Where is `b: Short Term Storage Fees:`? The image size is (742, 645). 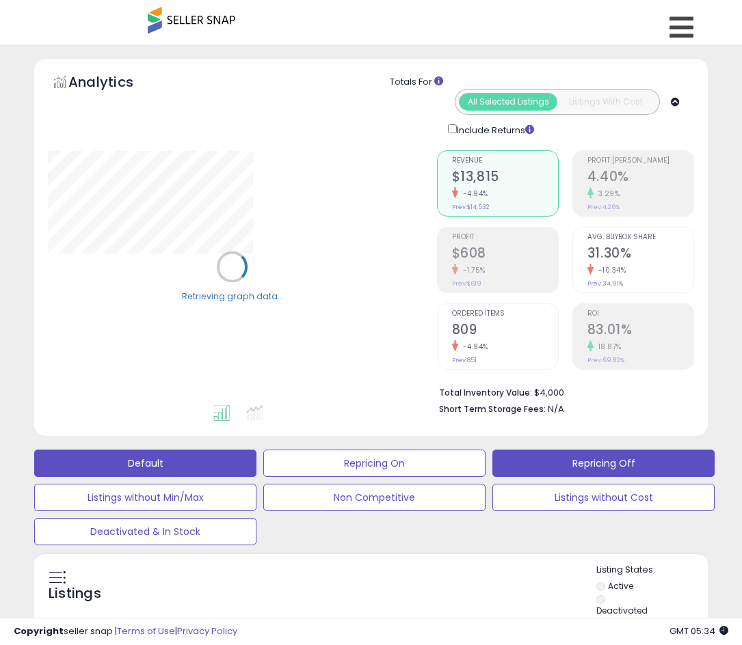
b: Short Term Storage Fees: is located at coordinates (492, 409).